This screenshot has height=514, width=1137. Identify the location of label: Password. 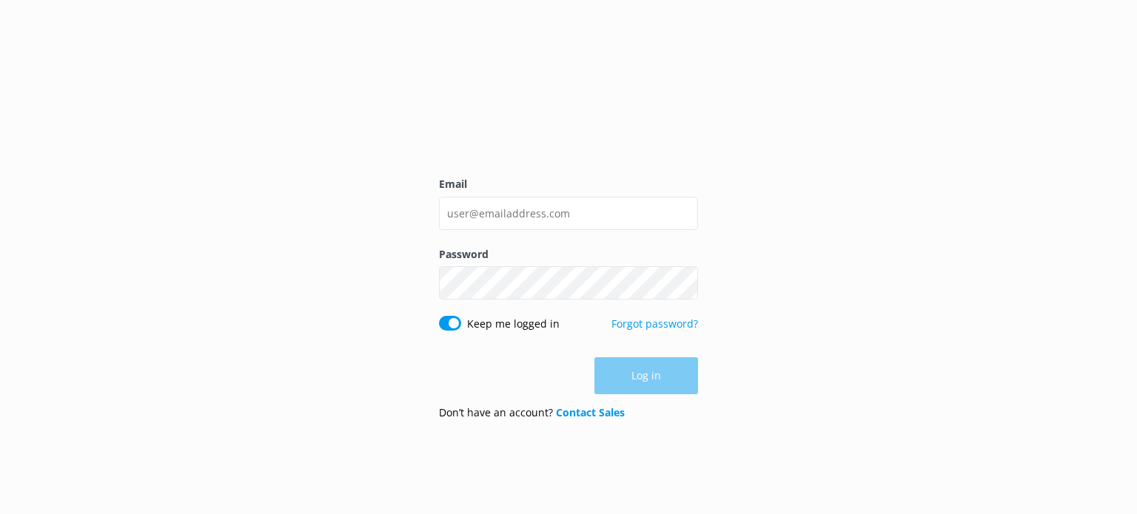
(568, 255).